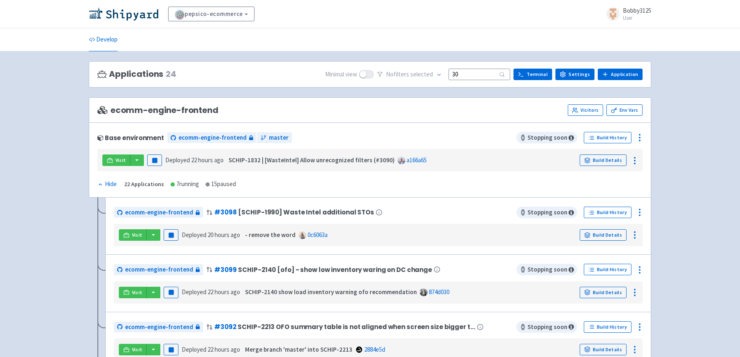 The width and height of the screenshot is (740, 357). I want to click on span: SCHIP-2140 [ofo] - show low inventory waring on DC change, so click(335, 270).